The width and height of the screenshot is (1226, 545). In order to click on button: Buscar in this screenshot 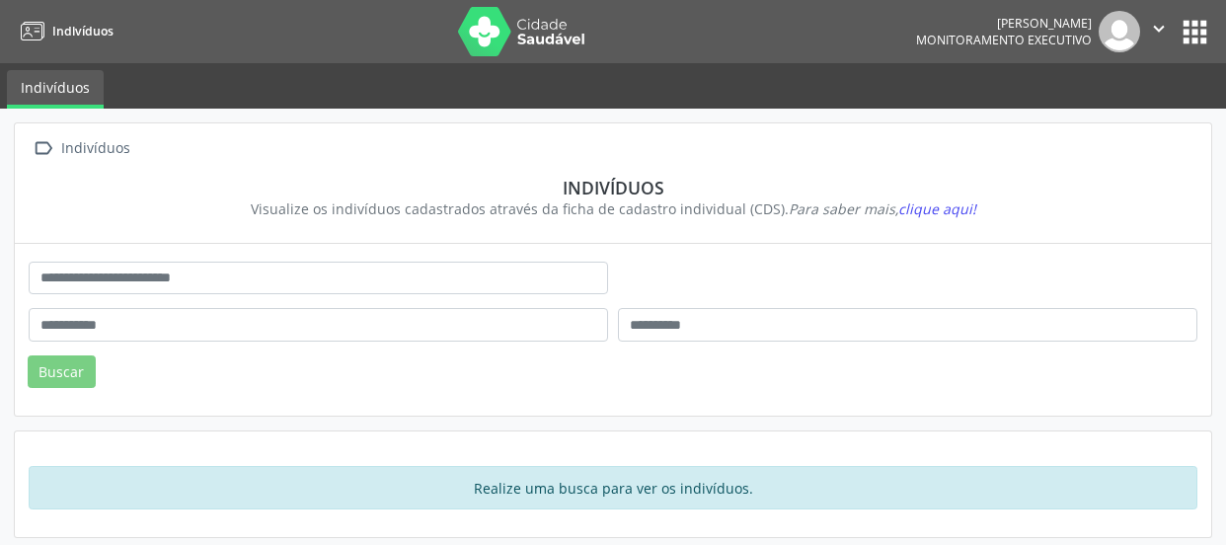, I will do `click(61, 372)`.